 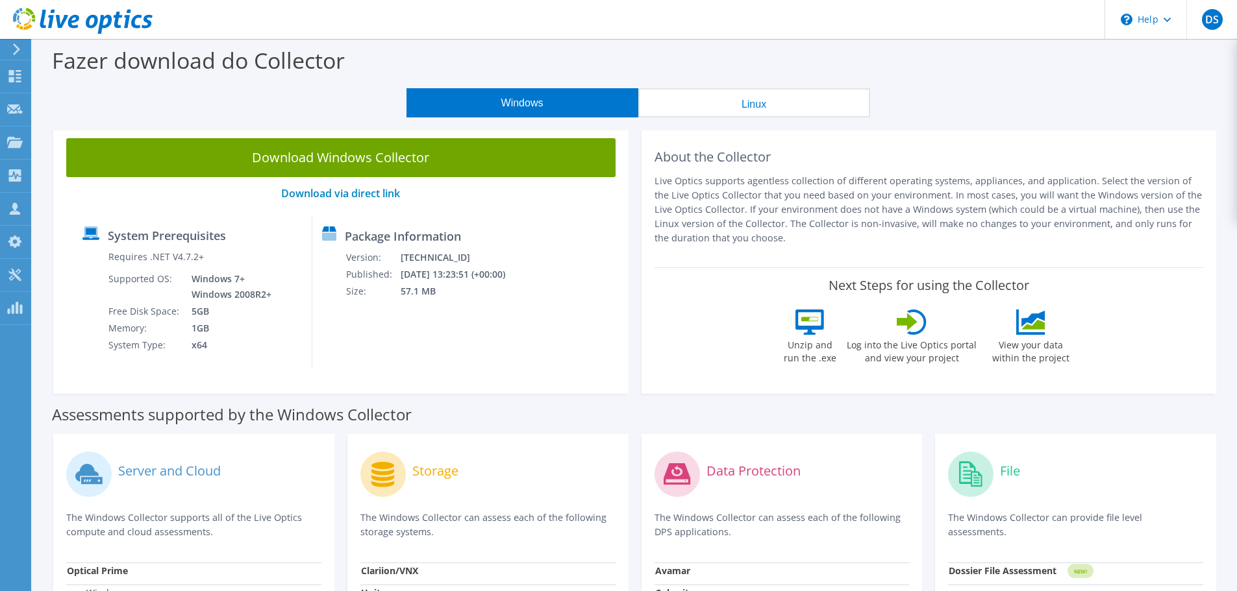 What do you see at coordinates (169, 471) in the screenshot?
I see `label: Server and Cloud` at bounding box center [169, 471].